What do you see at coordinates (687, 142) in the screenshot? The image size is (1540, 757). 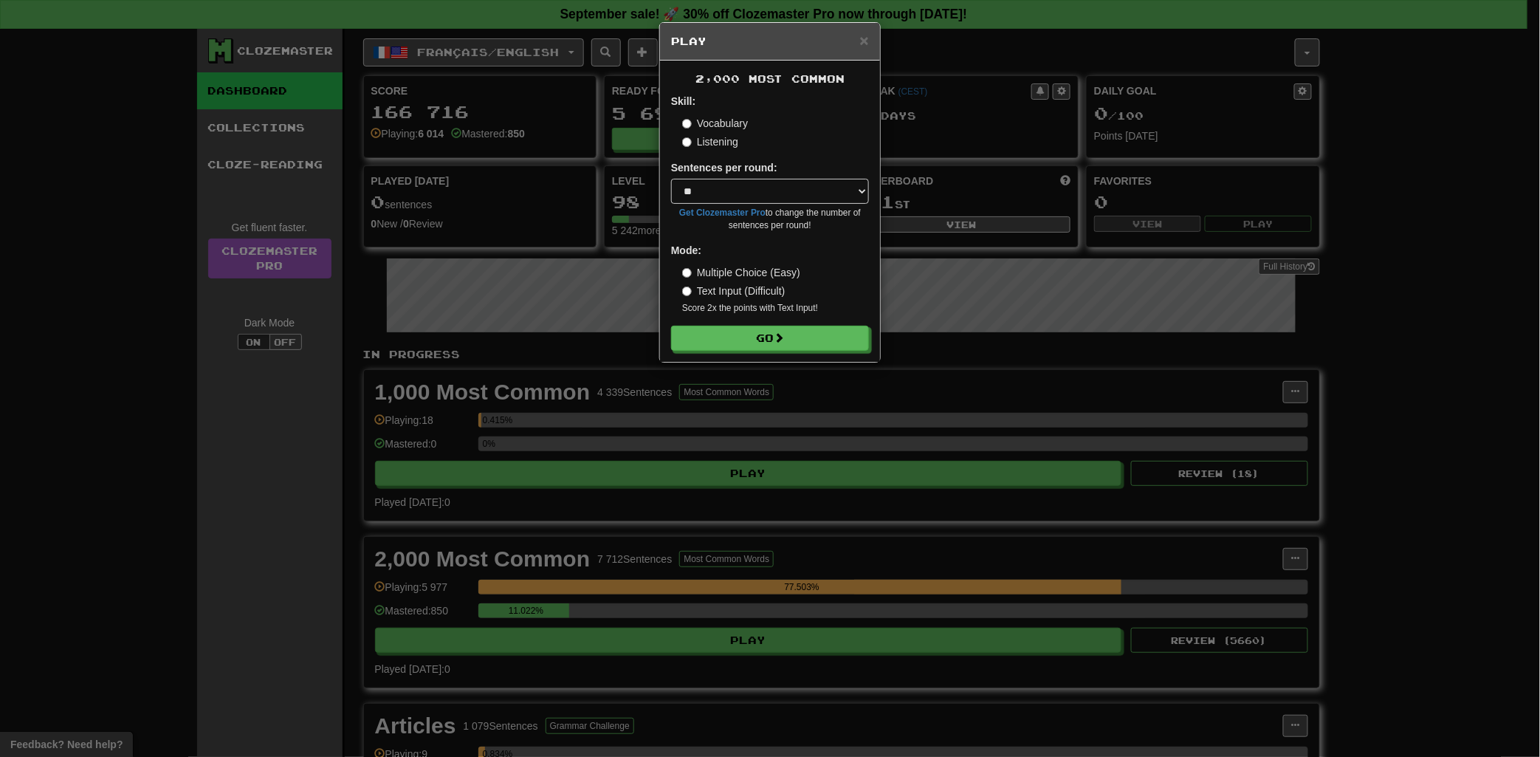 I see `input: Listening` at bounding box center [687, 142].